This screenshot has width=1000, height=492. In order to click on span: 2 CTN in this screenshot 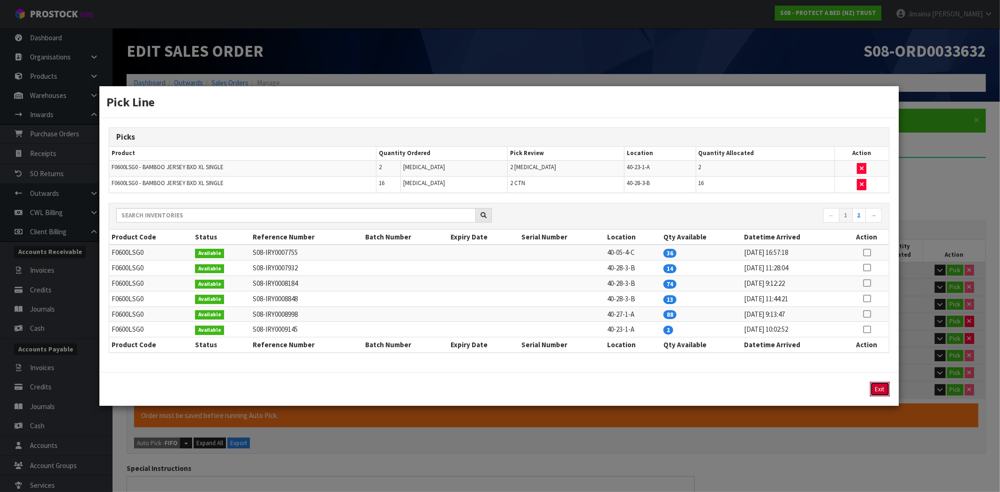, I will do `click(517, 183)`.